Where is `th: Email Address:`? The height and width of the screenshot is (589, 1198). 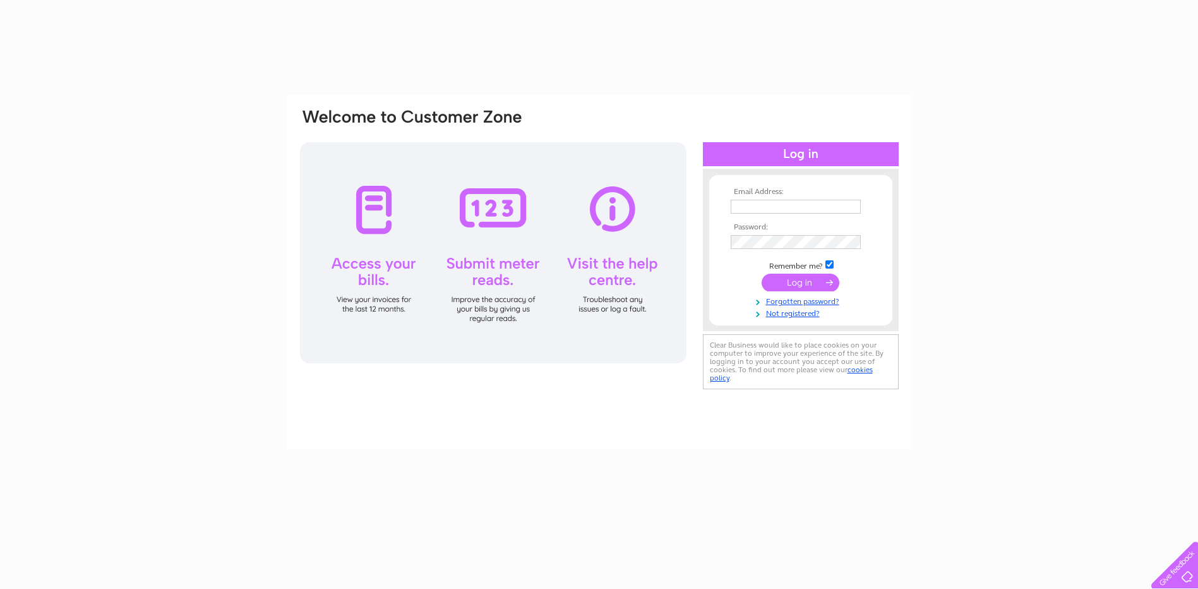 th: Email Address: is located at coordinates (801, 192).